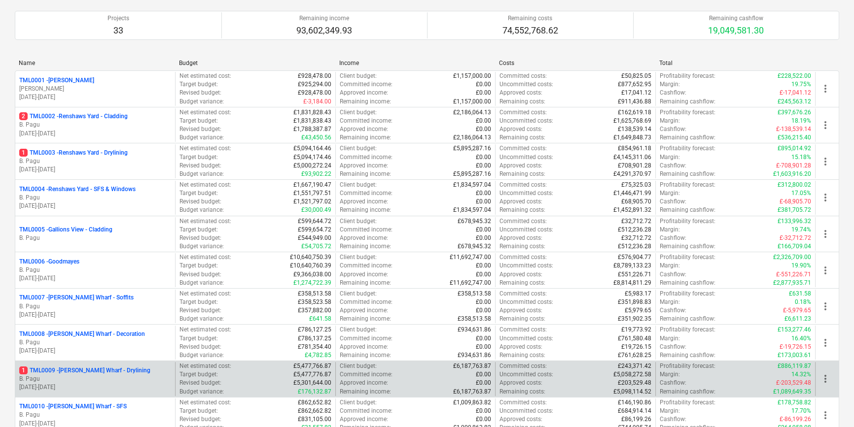  I want to click on p: 19.90%, so click(801, 266).